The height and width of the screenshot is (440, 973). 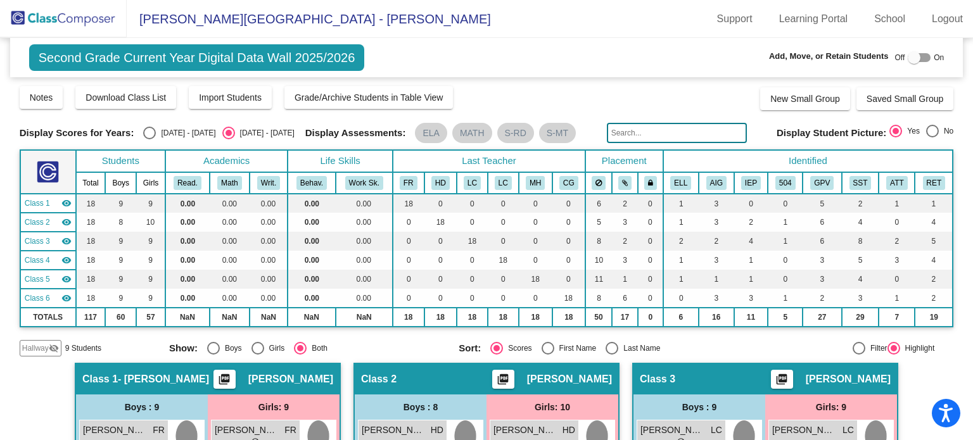 I want to click on th: Lorraine Crosson, so click(x=503, y=183).